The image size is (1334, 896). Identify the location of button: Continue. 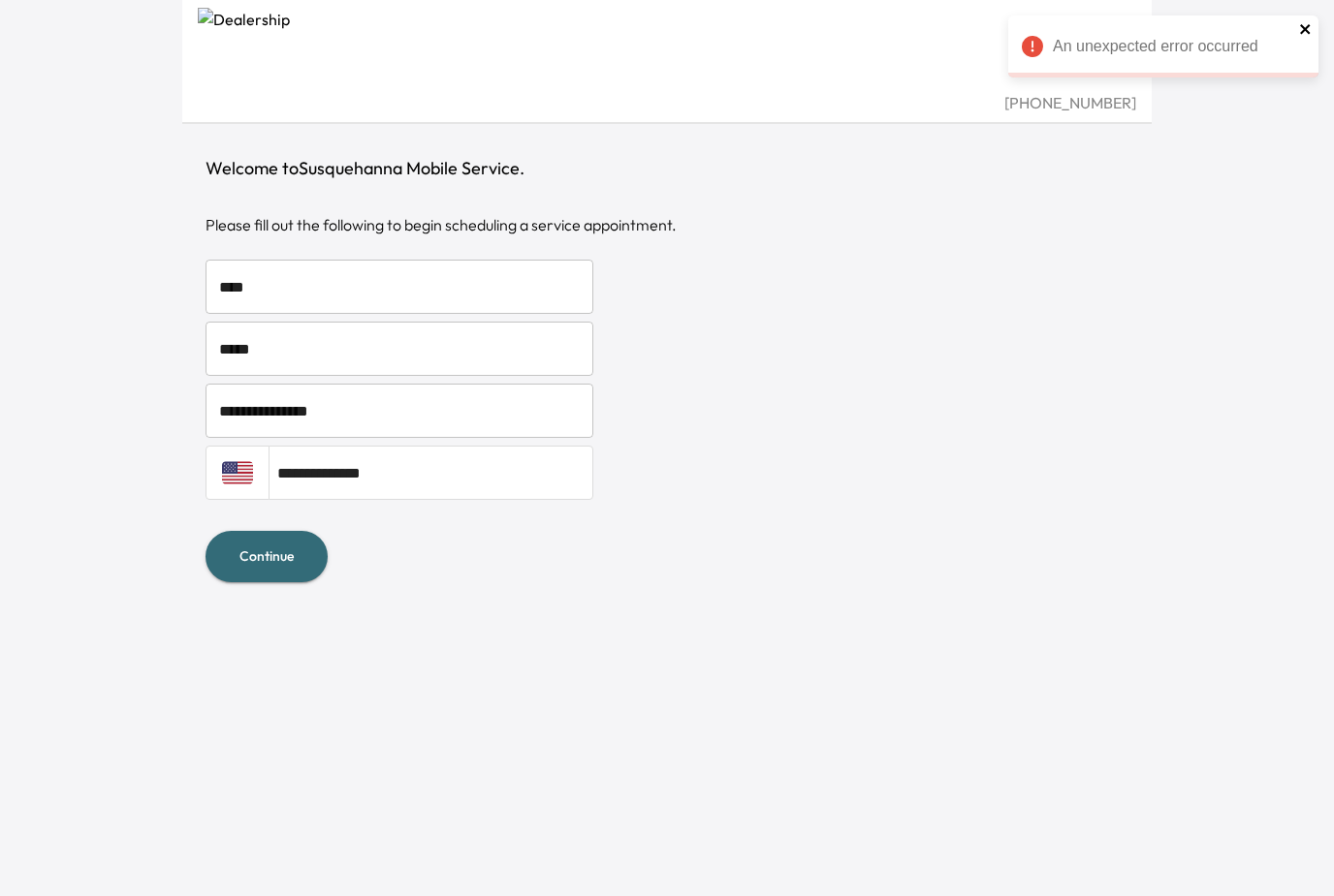
(266, 556).